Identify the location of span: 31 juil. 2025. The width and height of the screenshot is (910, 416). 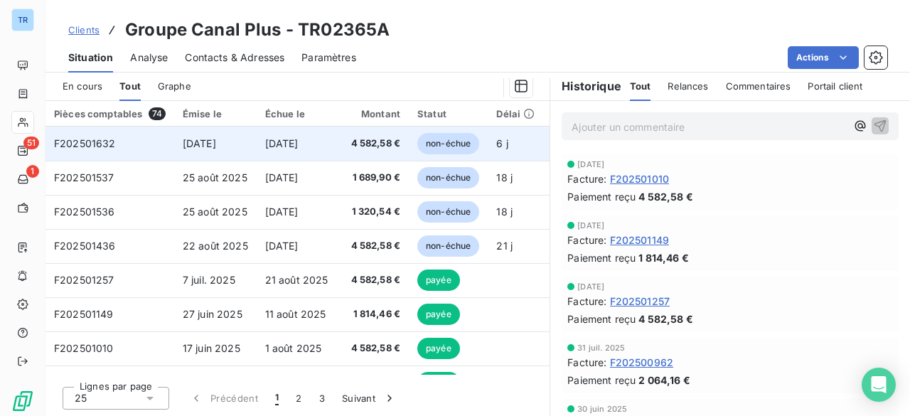
(601, 348).